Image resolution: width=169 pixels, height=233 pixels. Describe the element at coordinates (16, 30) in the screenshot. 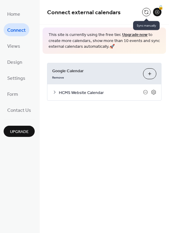

I see `a: Connect` at that location.